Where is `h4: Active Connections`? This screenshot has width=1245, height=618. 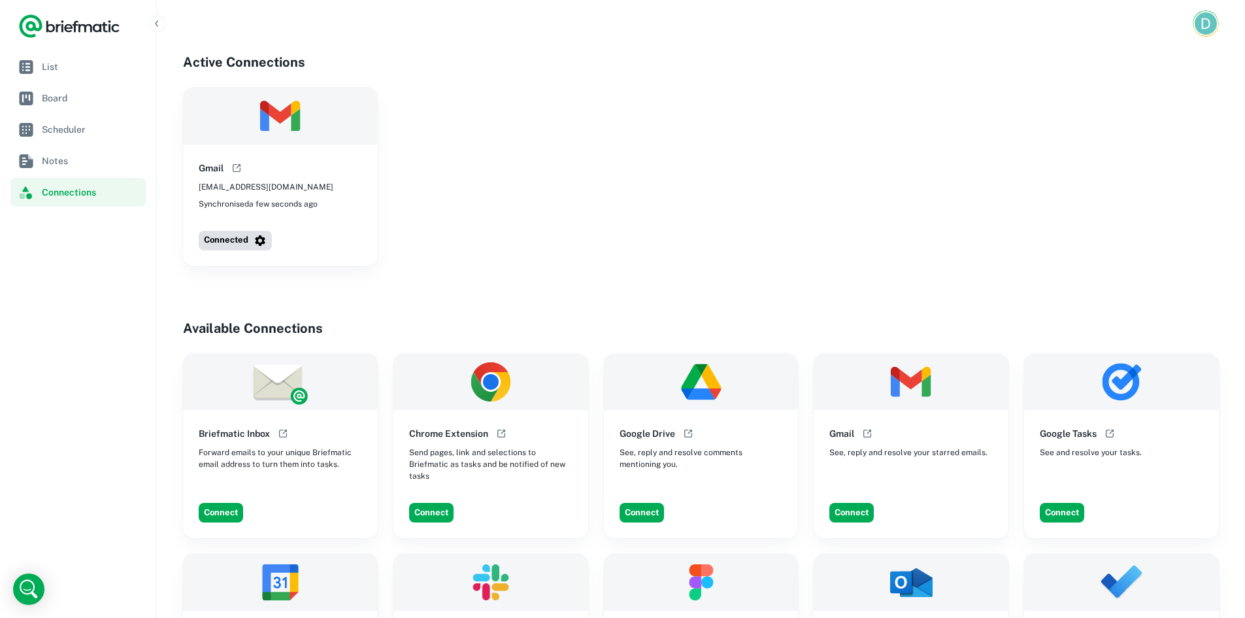
h4: Active Connections is located at coordinates (701, 62).